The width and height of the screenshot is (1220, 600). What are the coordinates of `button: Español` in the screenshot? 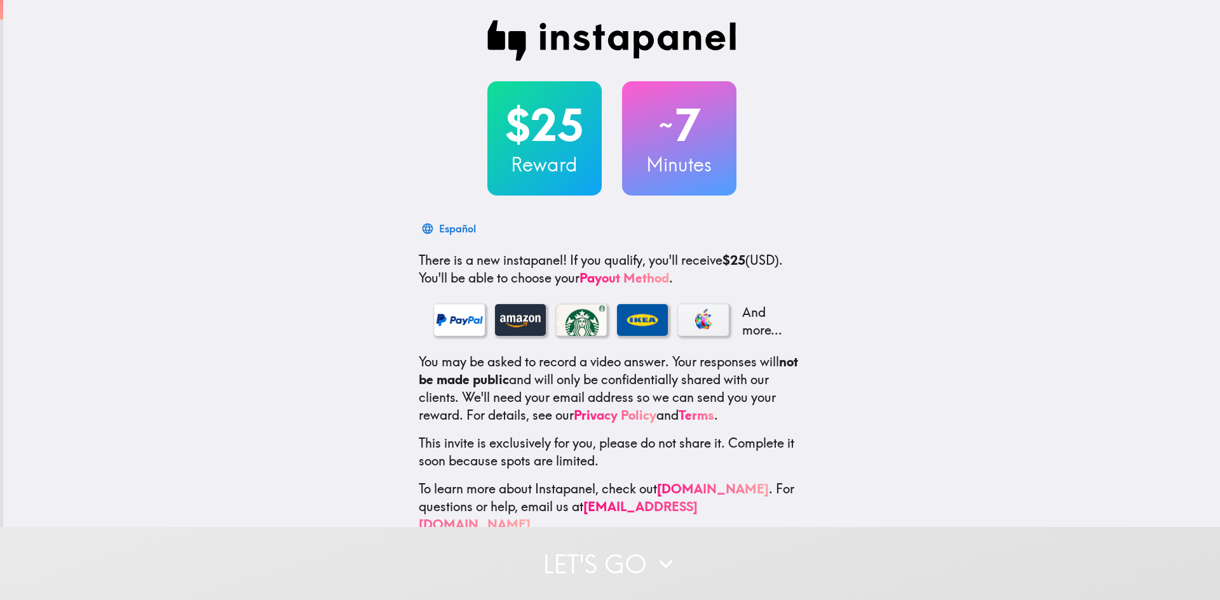 It's located at (450, 229).